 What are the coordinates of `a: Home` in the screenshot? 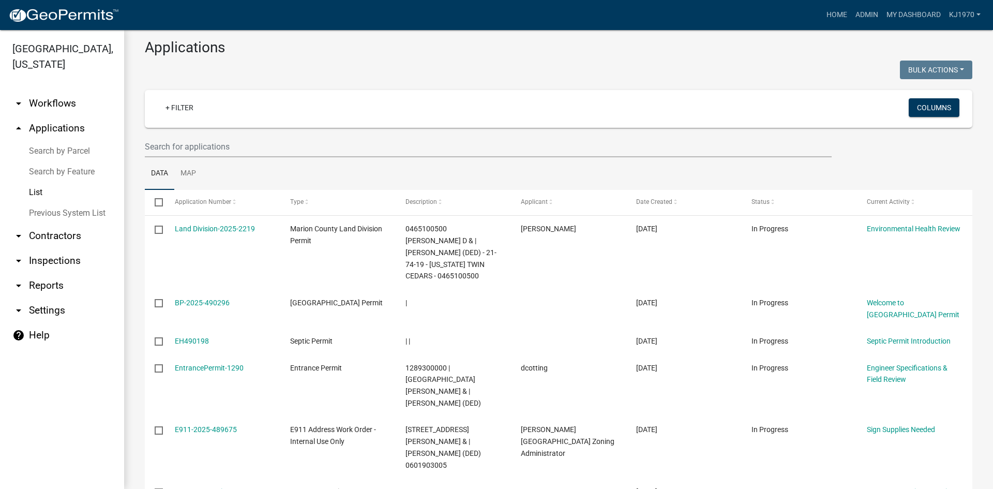 It's located at (837, 15).